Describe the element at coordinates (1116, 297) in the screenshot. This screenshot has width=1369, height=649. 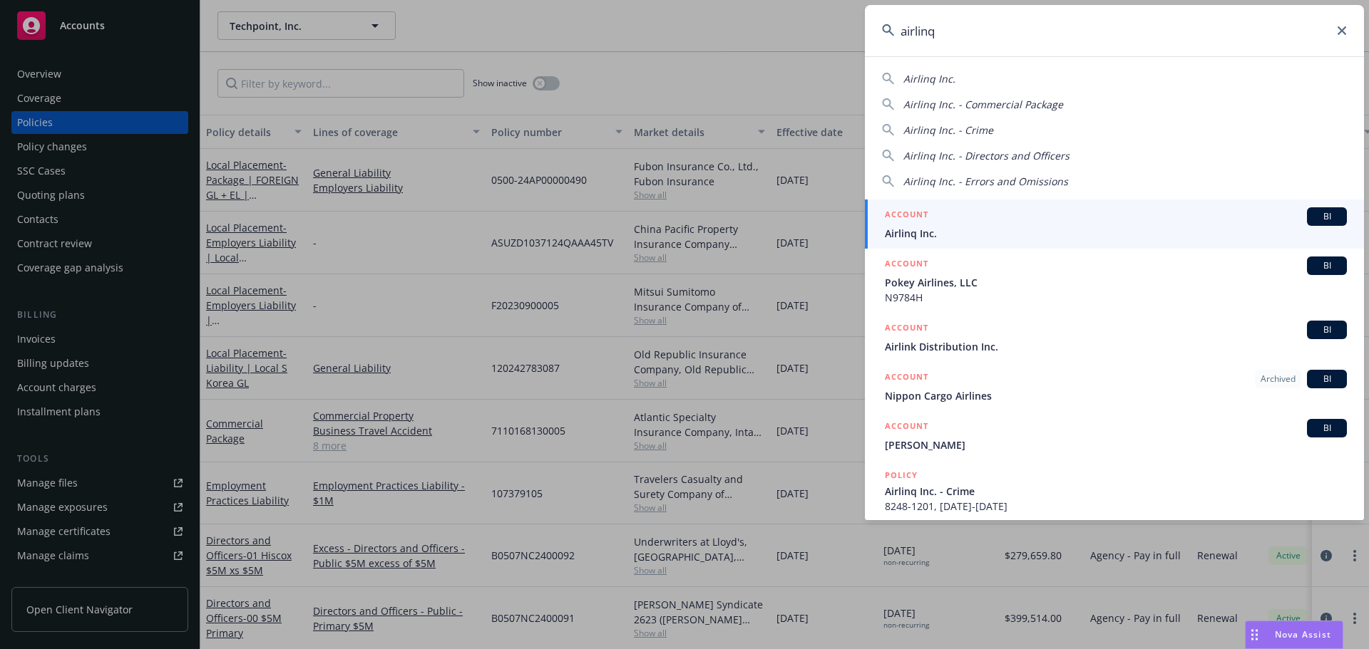
I see `span: N9784H` at that location.